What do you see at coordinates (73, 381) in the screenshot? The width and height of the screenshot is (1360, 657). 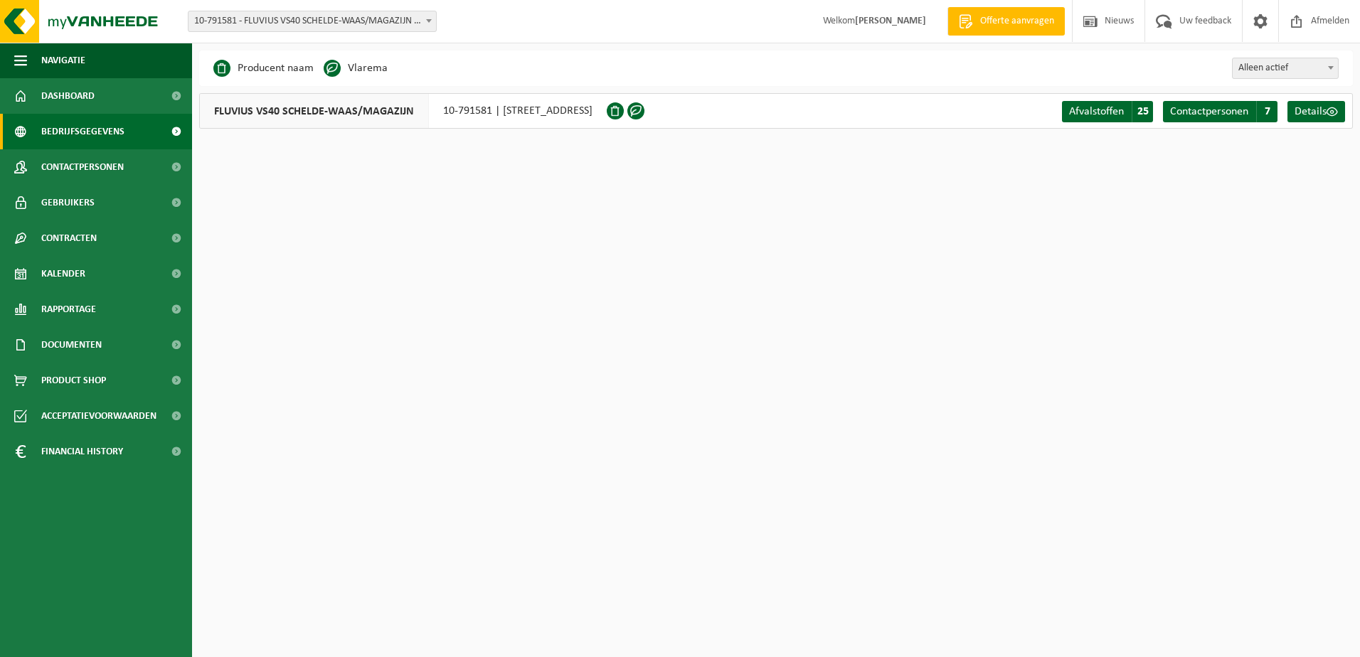 I see `span: Product Shop` at bounding box center [73, 381].